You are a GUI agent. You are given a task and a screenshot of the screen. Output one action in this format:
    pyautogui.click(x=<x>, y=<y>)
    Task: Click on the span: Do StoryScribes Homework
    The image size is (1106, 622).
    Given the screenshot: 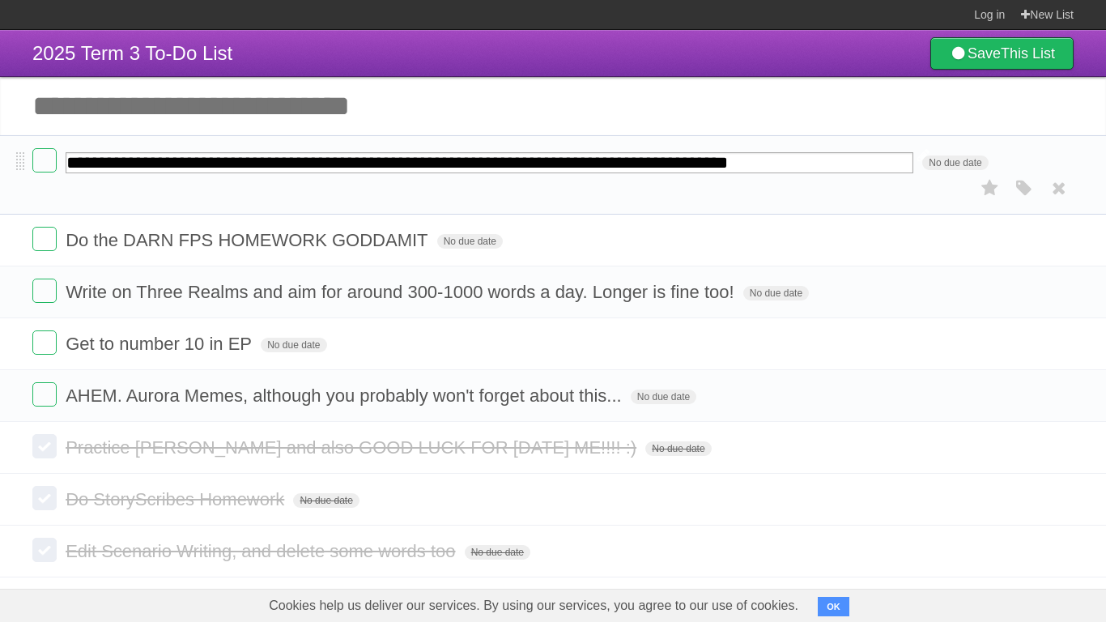 What is the action you would take?
    pyautogui.click(x=176, y=499)
    